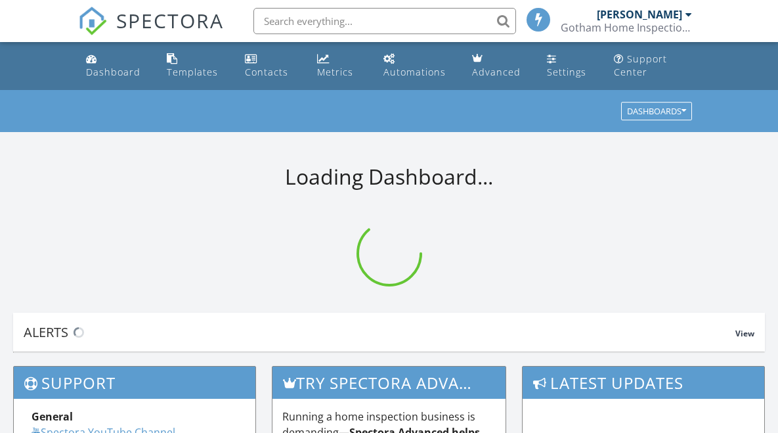 Image resolution: width=778 pixels, height=433 pixels. What do you see at coordinates (657, 112) in the screenshot?
I see `div: Dashboards` at bounding box center [657, 112].